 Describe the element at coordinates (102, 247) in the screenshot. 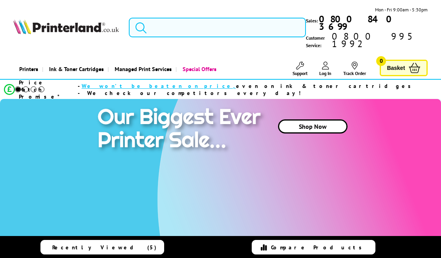

I see `a: Recently Viewed (5)` at that location.